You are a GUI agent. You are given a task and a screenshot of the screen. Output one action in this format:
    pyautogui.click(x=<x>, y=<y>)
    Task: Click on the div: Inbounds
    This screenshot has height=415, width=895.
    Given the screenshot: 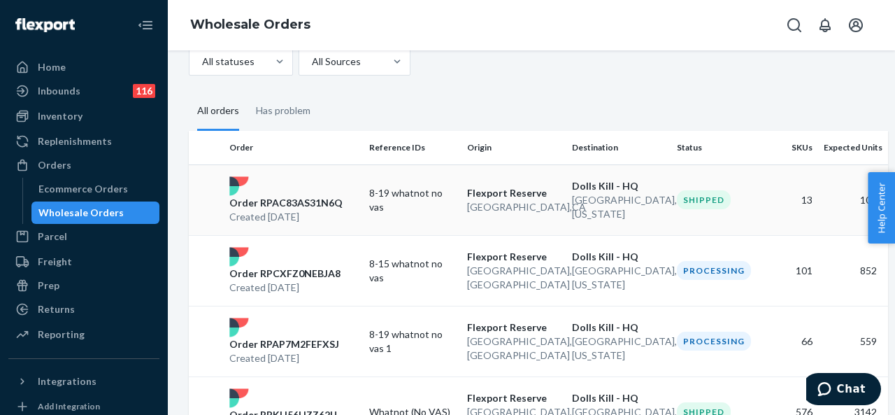 What is the action you would take?
    pyautogui.click(x=59, y=91)
    